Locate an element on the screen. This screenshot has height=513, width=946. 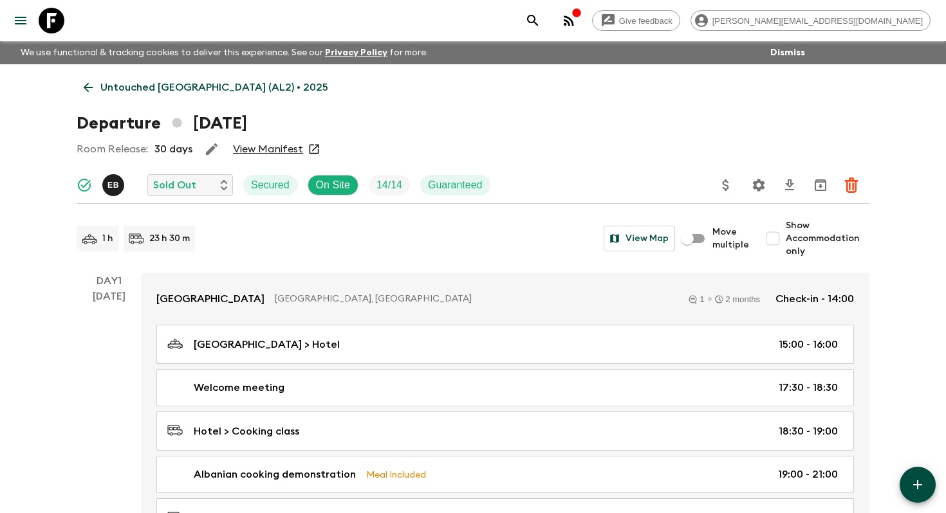
div: Secured is located at coordinates (270, 185).